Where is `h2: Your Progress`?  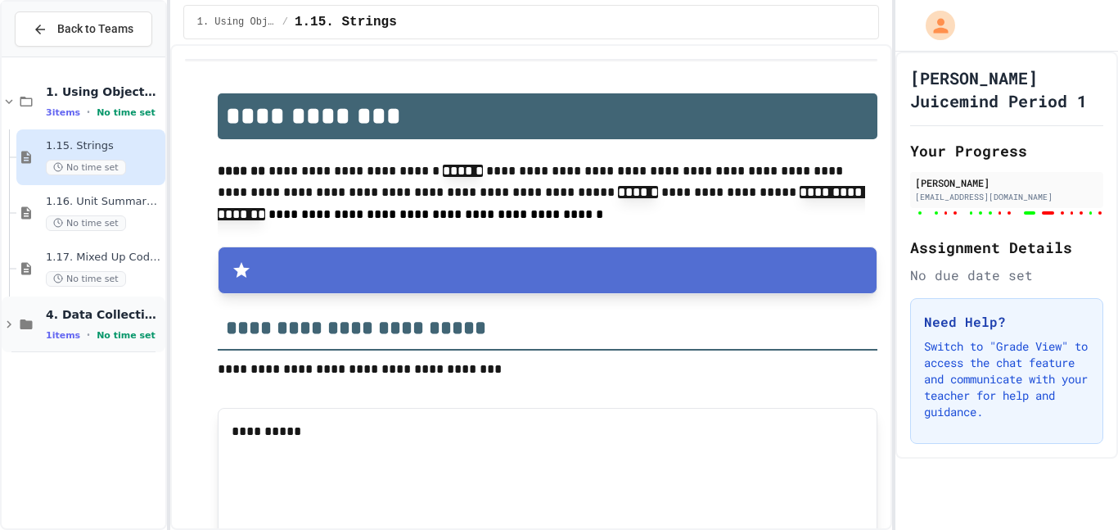 h2: Your Progress is located at coordinates (1007, 151).